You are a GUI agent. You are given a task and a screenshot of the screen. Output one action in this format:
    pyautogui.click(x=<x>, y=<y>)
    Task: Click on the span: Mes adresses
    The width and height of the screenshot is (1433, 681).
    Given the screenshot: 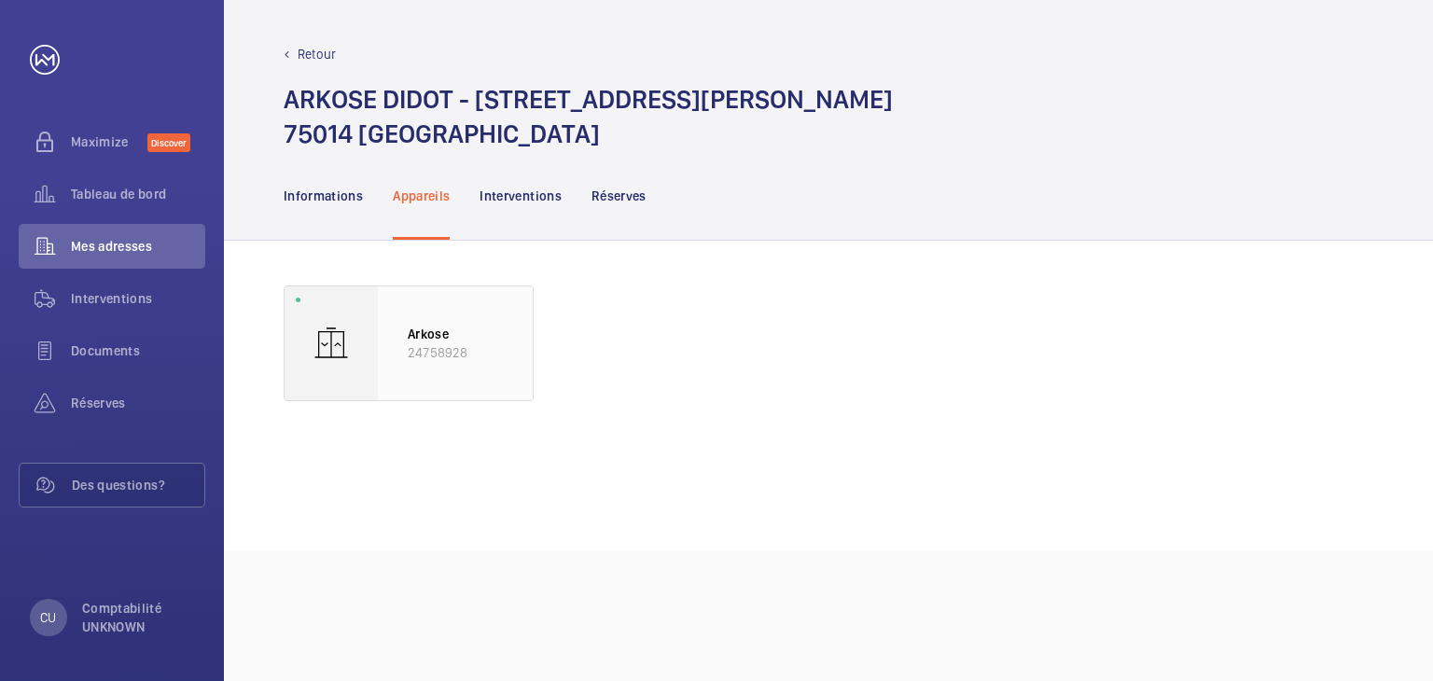 What is the action you would take?
    pyautogui.click(x=138, y=246)
    